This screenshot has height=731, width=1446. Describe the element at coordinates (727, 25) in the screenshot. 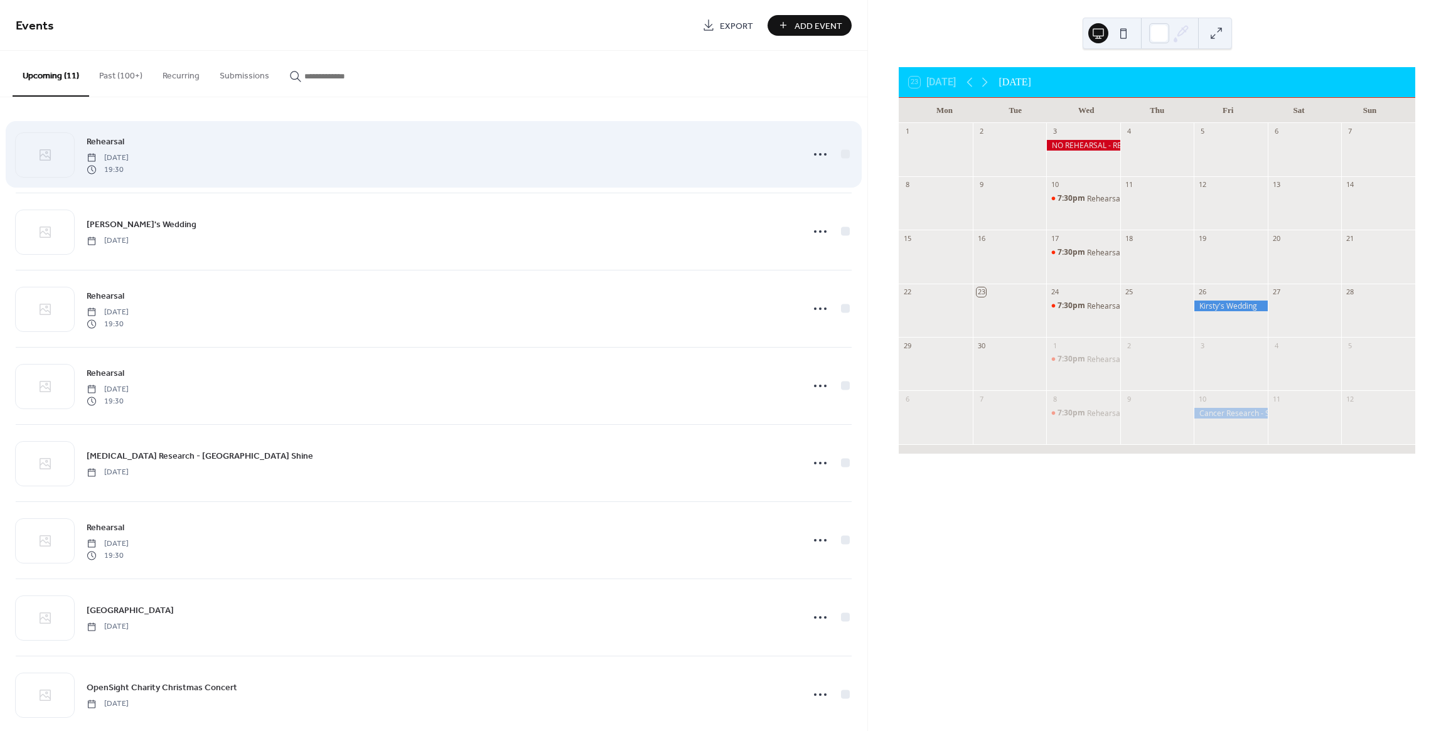

I see `a: Export` at that location.